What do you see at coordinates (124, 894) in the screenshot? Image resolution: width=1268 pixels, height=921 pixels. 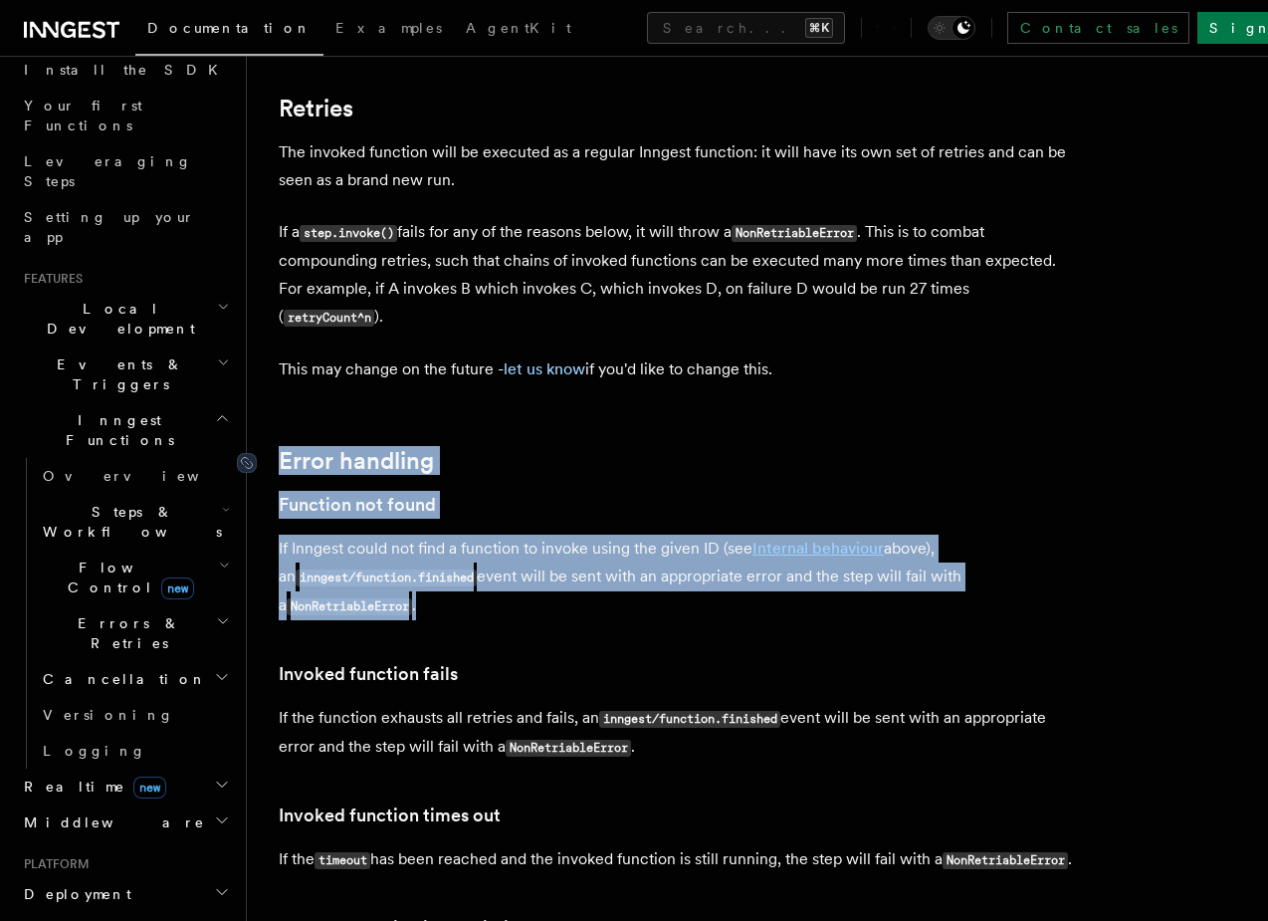 I see `button: Deployment` at bounding box center [124, 894].